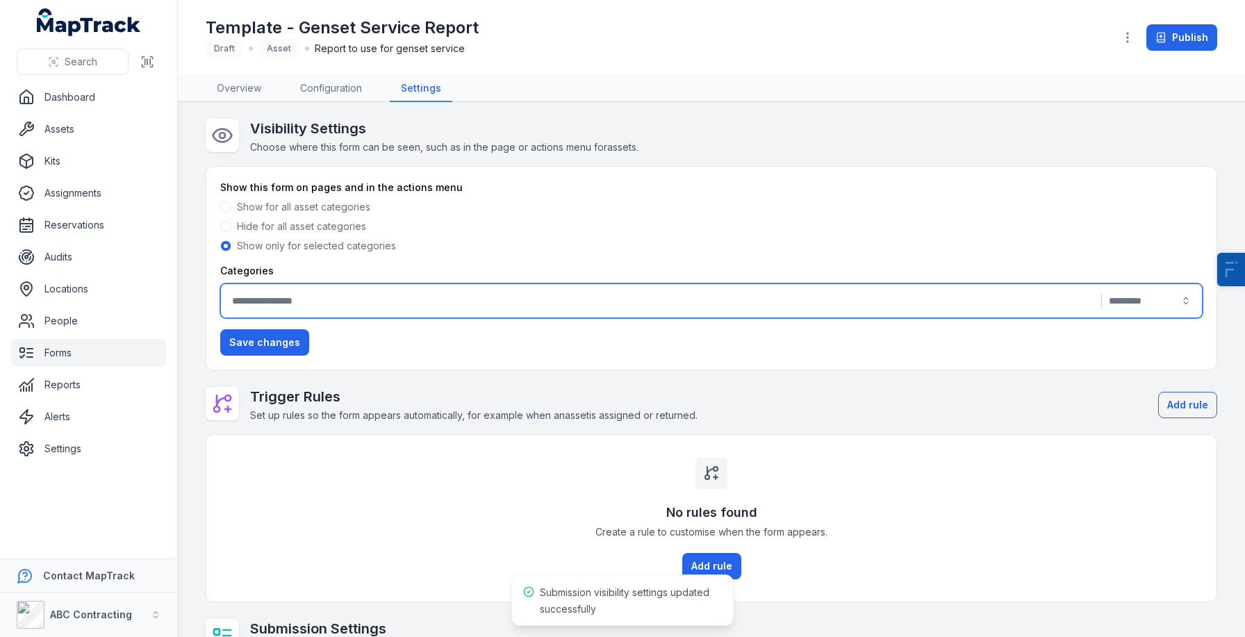 This screenshot has height=637, width=1245. Describe the element at coordinates (444, 147) in the screenshot. I see `span: Choose where this form can be seen, such as in the page or actions menu for assets .` at that location.